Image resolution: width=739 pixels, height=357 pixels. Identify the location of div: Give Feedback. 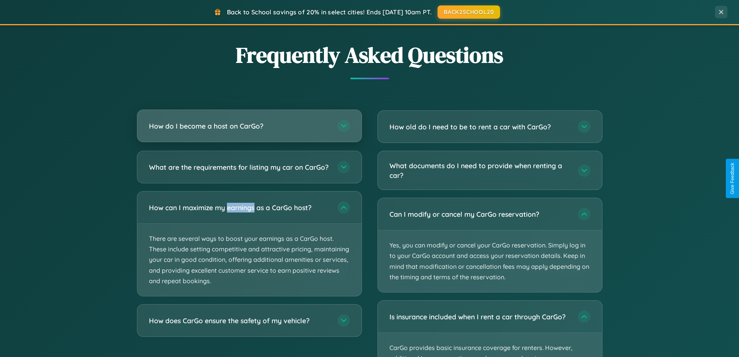
(733, 178).